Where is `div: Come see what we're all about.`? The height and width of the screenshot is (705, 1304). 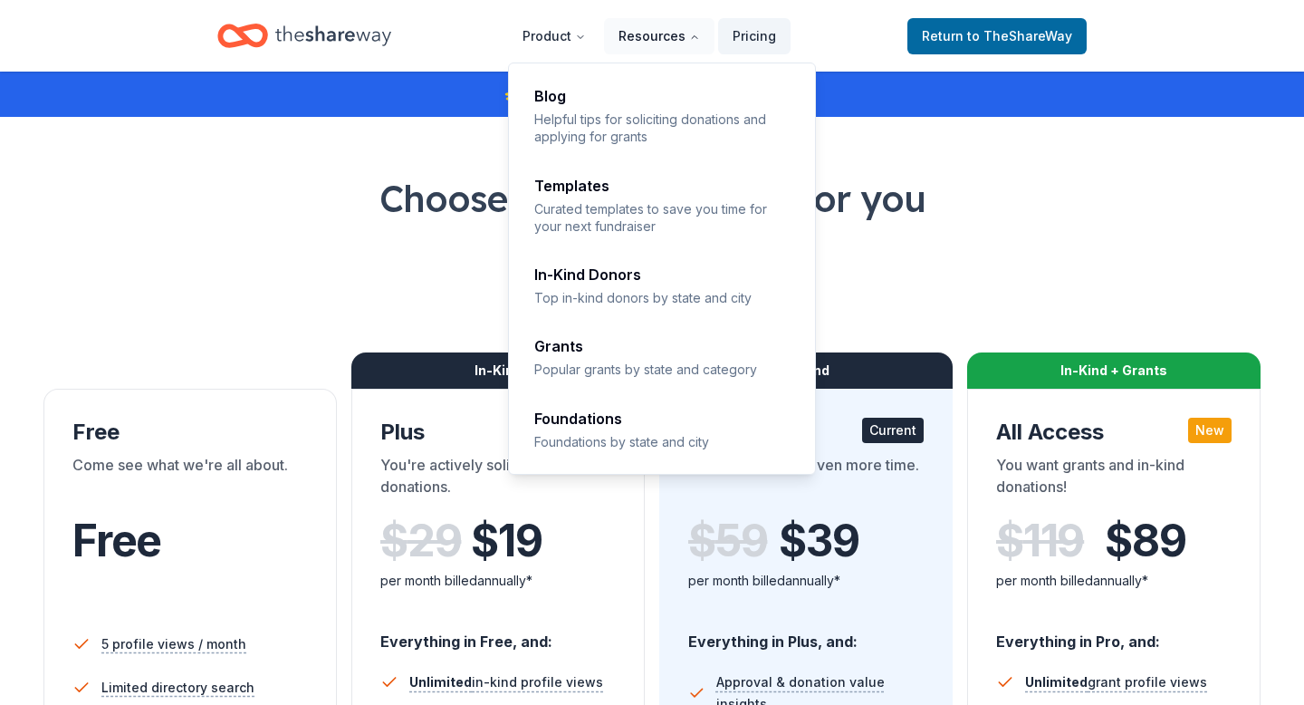
div: Come see what we're all about. is located at coordinates (190, 479).